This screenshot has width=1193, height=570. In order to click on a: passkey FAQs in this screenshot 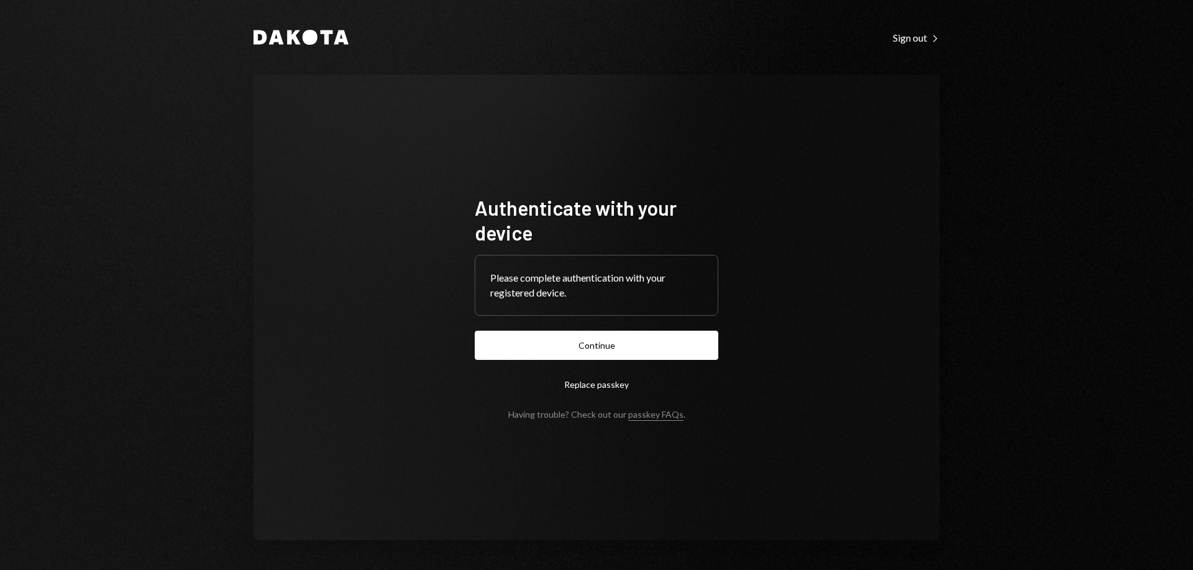, I will do `click(655, 414)`.